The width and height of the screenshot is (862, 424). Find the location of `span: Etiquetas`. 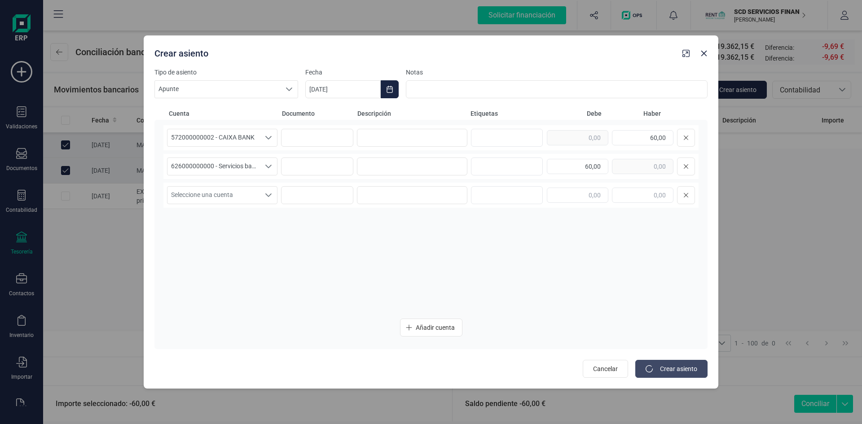

span: Etiquetas is located at coordinates (506, 114).